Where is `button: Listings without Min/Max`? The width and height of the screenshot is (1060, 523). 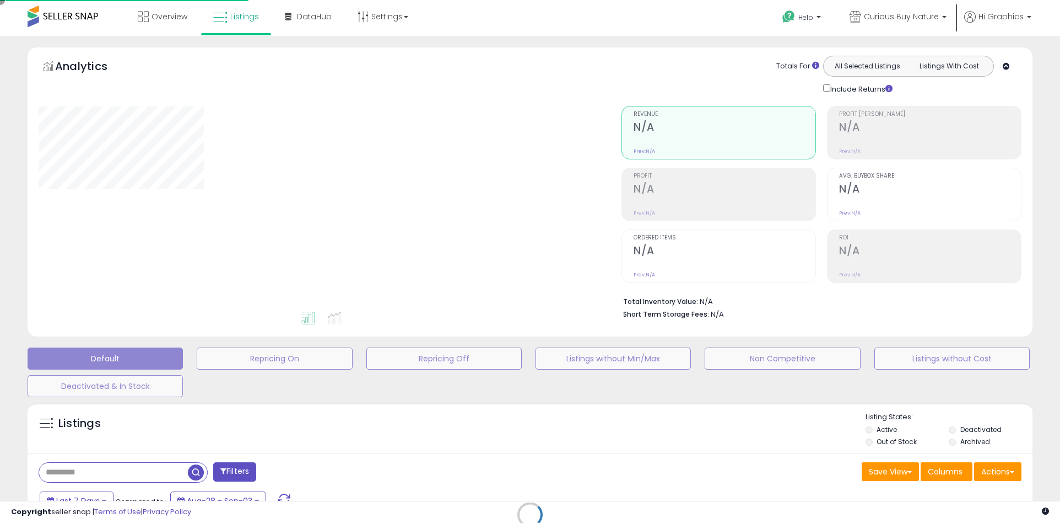 button: Listings without Min/Max is located at coordinates (613, 358).